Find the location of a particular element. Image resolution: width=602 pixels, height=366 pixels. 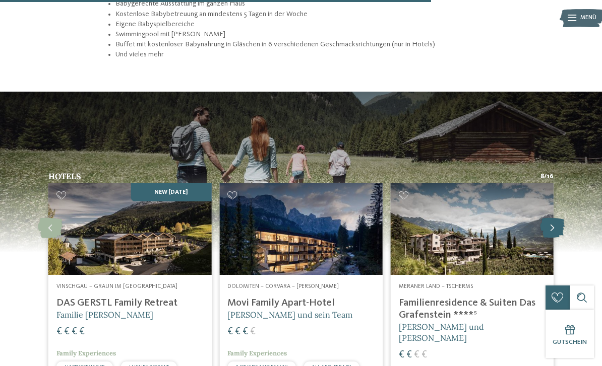

span: 8 is located at coordinates (542, 177).